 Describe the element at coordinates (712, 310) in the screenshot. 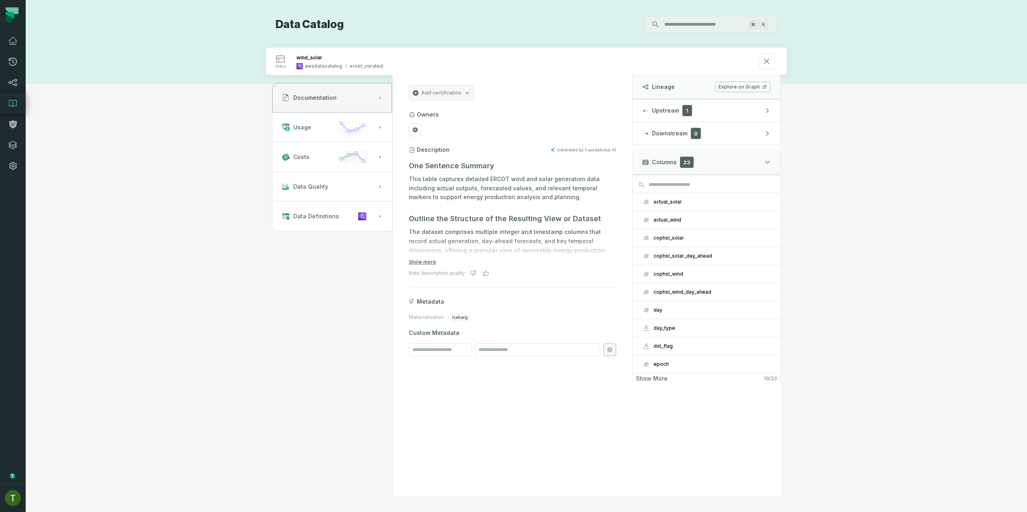

I see `div: day` at that location.